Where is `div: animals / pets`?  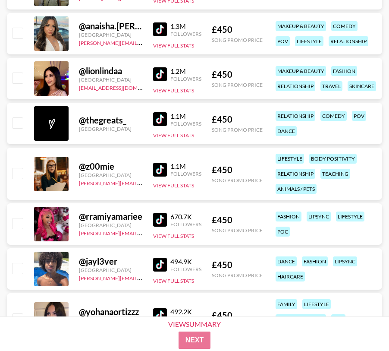
div: animals / pets is located at coordinates (296, 189).